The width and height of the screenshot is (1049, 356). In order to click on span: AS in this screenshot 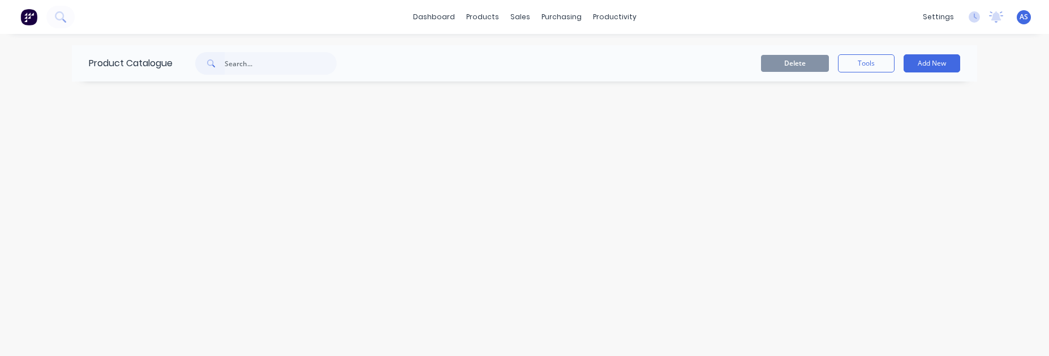, I will do `click(1023, 17)`.